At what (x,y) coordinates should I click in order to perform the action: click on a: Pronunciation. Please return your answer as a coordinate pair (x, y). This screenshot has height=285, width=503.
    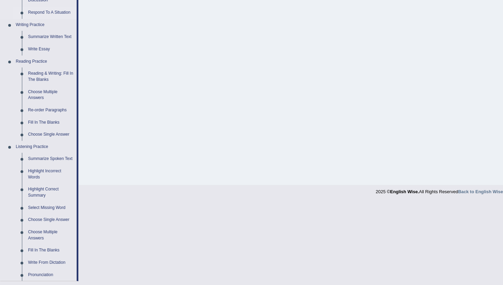
    Looking at the image, I should click on (51, 275).